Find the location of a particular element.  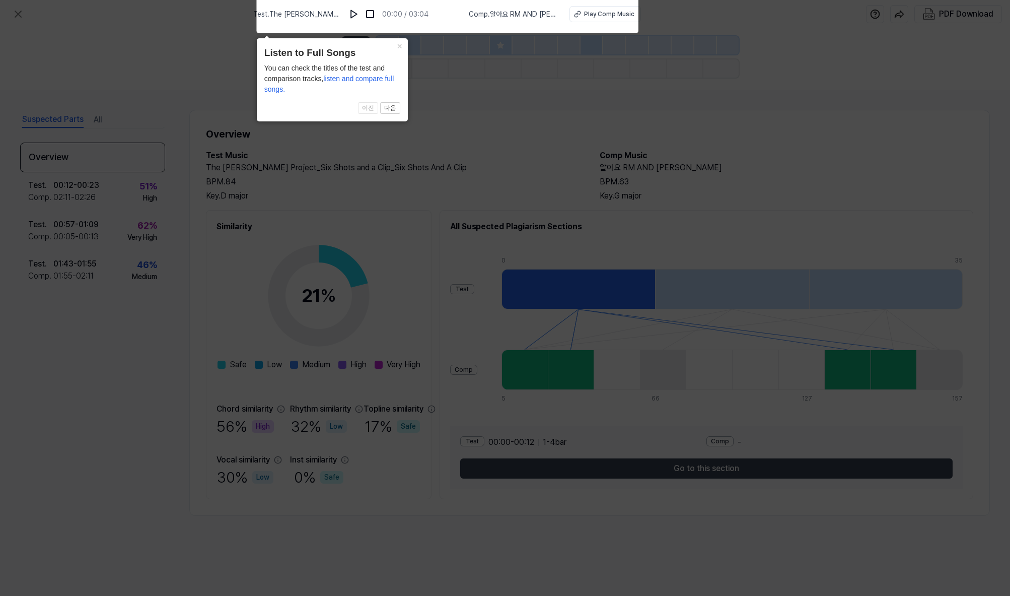

button: 다음 is located at coordinates (390, 108).